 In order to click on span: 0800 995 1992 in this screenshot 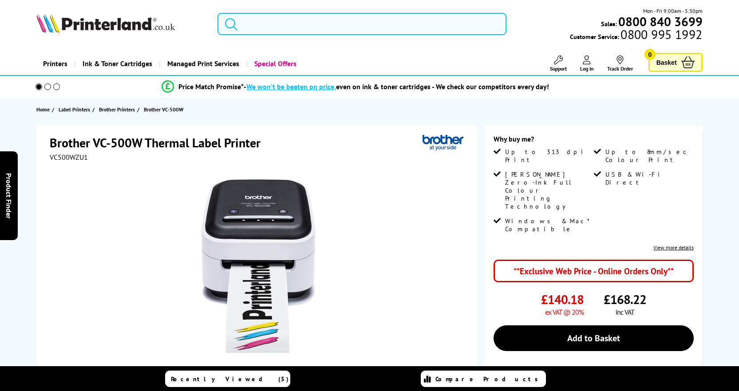, I will do `click(660, 34)`.